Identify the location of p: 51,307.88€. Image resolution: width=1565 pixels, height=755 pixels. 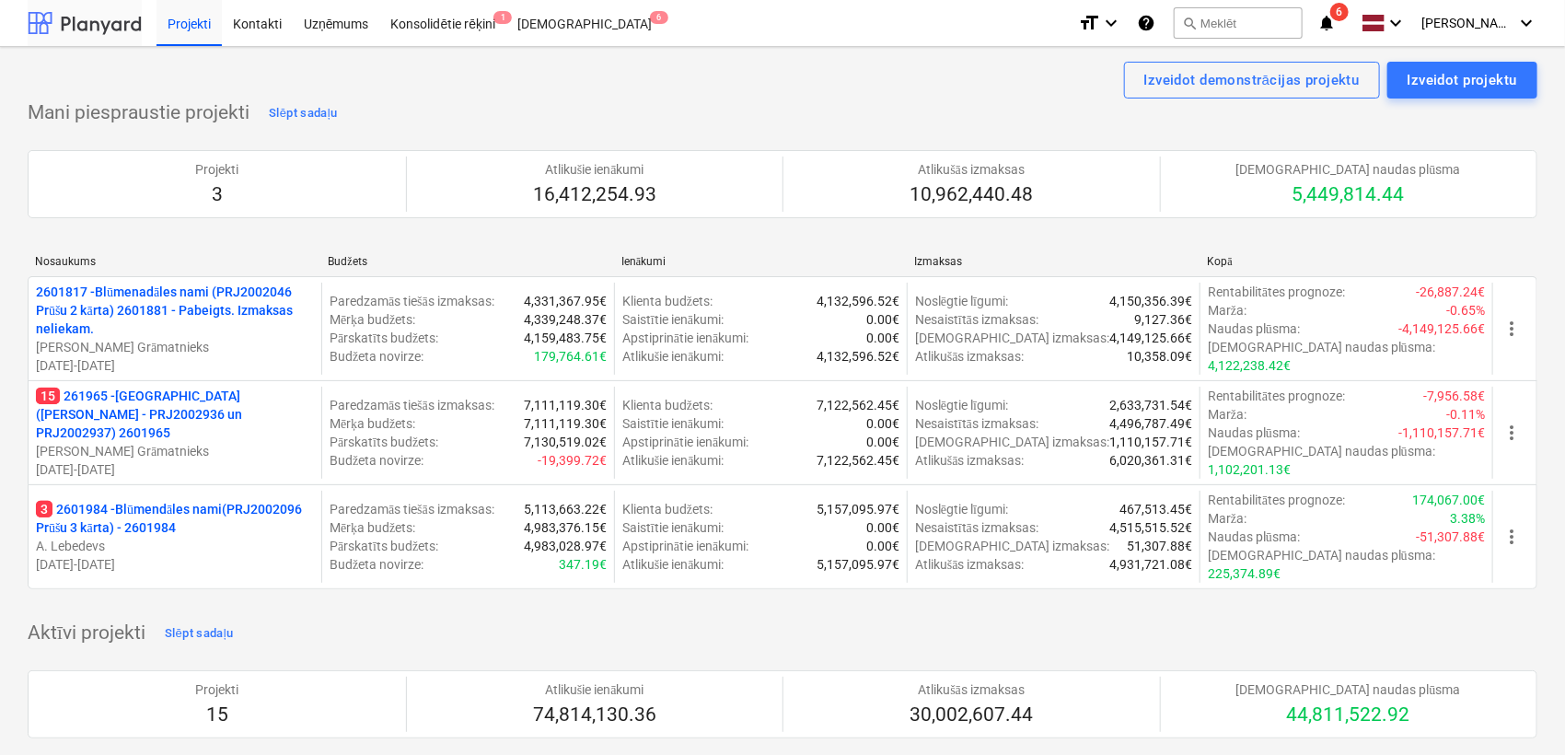
(1159, 546).